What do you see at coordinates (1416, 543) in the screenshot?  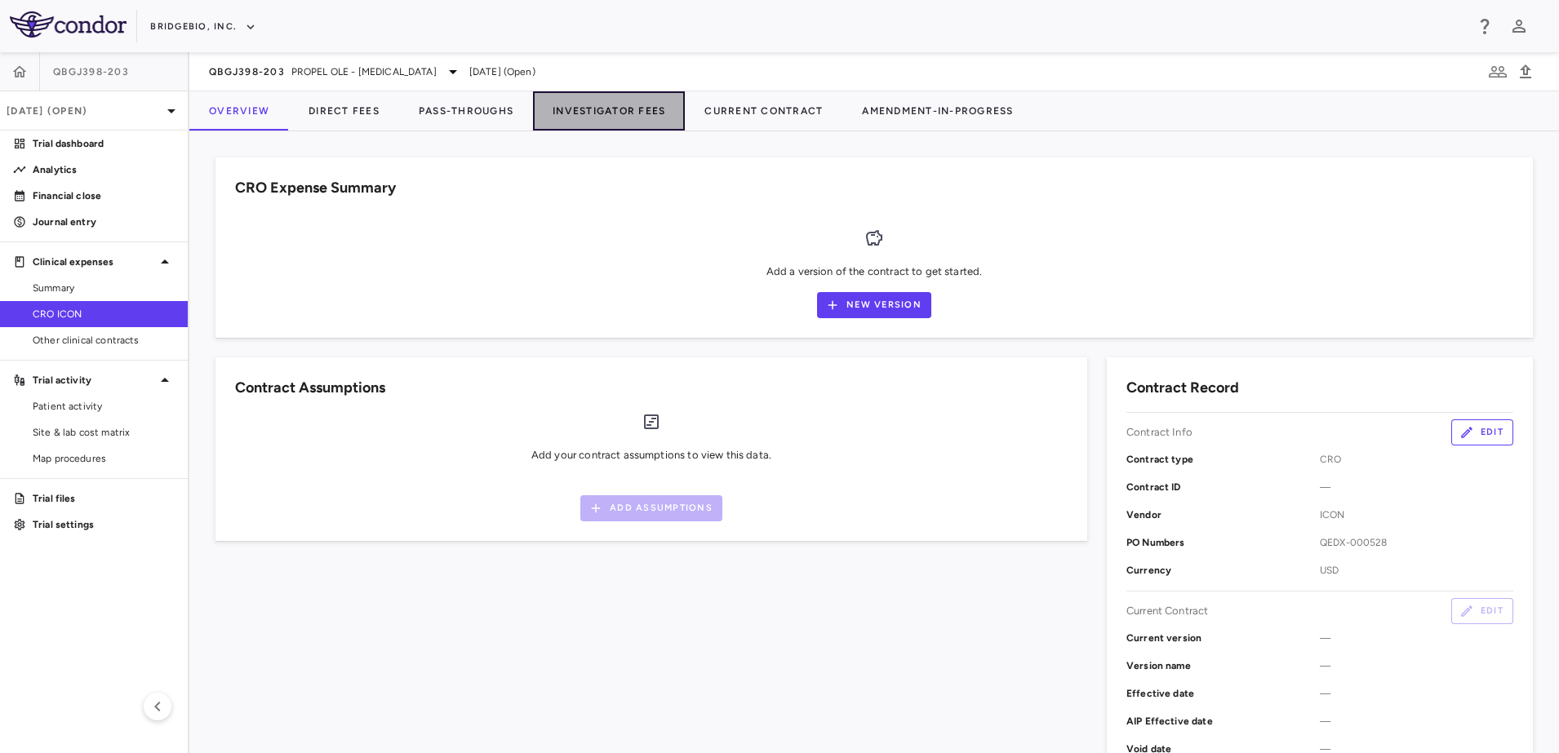 I see `span: QEDX-000528` at bounding box center [1416, 543].